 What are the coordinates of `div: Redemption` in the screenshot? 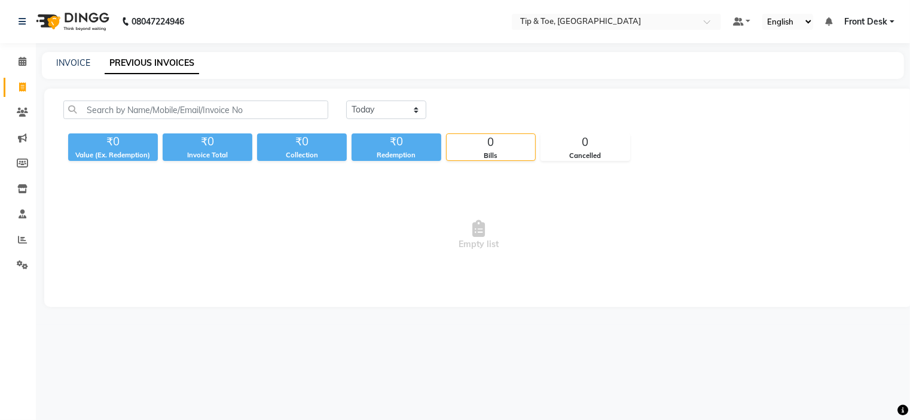 It's located at (397, 155).